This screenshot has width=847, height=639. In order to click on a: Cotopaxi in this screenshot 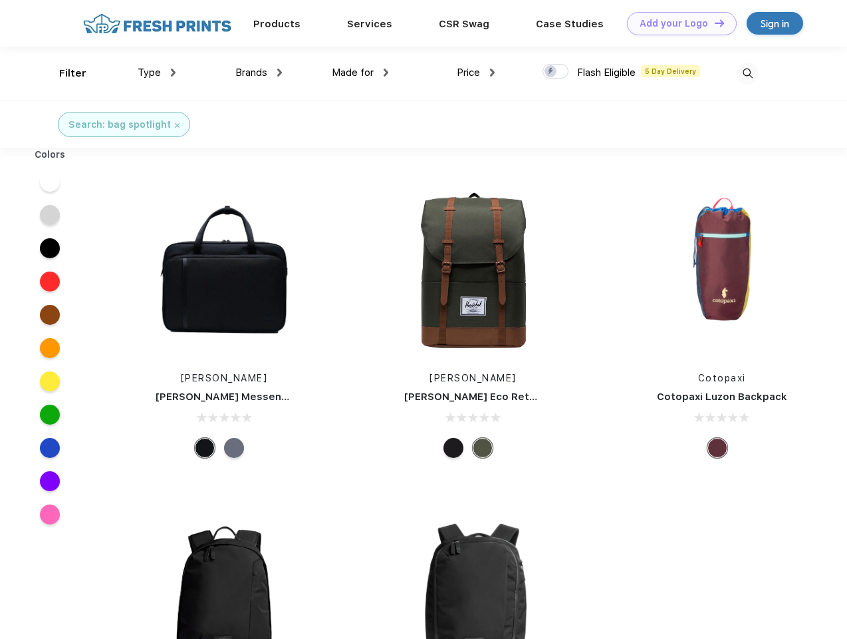, I will do `click(722, 378)`.